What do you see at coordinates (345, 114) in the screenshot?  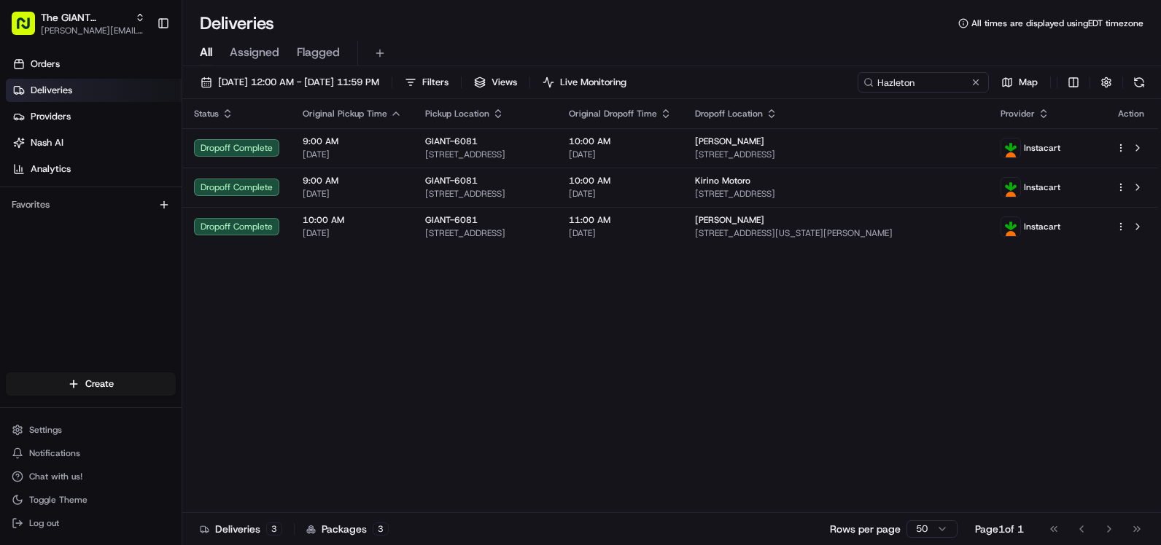 I see `span: Original Pickup Time` at bounding box center [345, 114].